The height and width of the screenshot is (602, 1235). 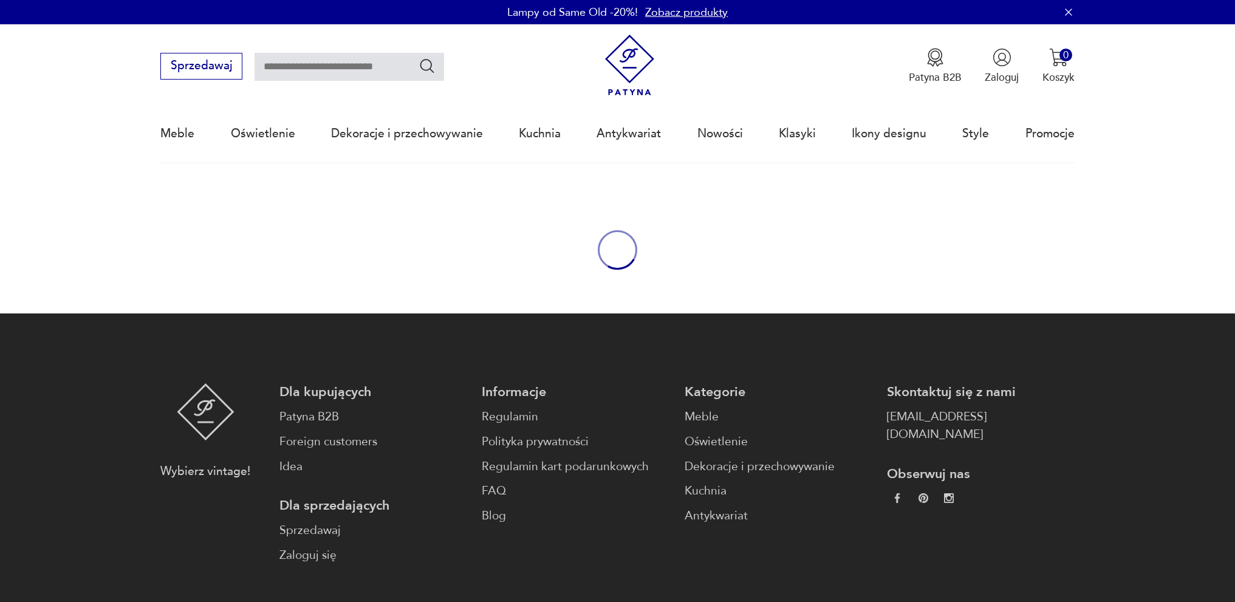 What do you see at coordinates (935, 66) in the screenshot?
I see `a: Ikona medaluPatyna B2B` at bounding box center [935, 66].